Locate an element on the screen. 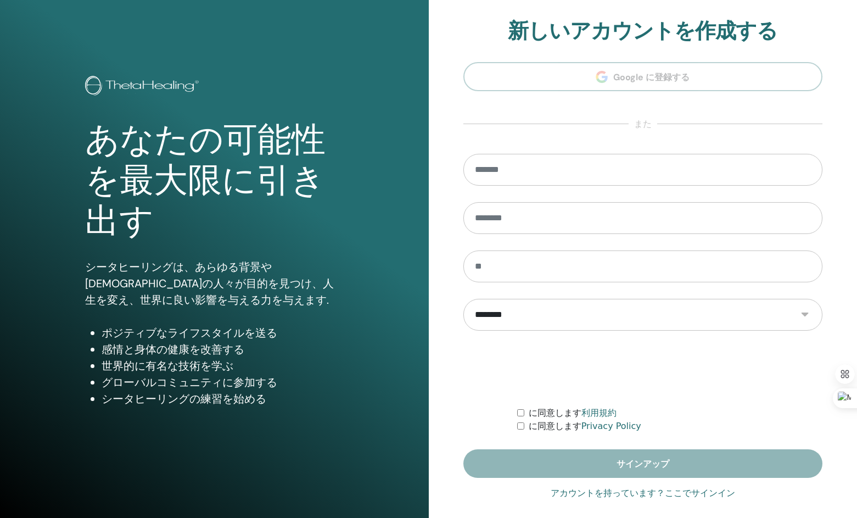 This screenshot has height=518, width=857. li: 世界的に有名な技術を学ぶ is located at coordinates (222, 366).